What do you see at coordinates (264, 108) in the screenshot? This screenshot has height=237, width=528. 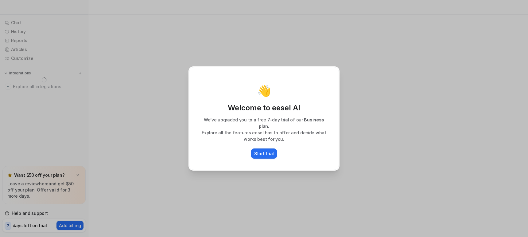 I see `p: Welcome to eesel AI` at bounding box center [264, 108].